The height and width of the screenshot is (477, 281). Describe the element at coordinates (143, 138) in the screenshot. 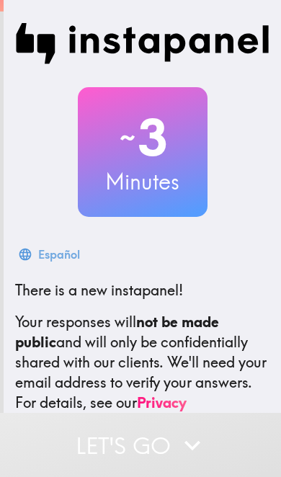

I see `h2: 3` at that location.